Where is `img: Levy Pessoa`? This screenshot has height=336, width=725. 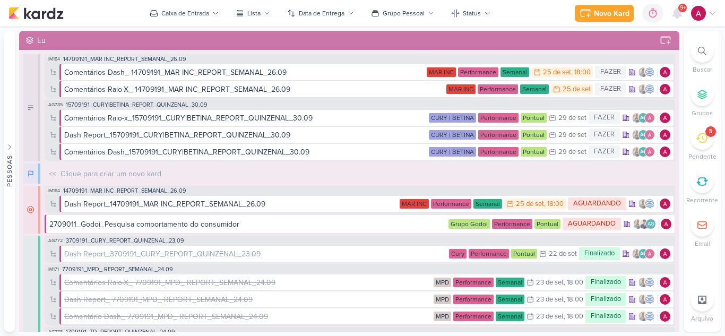
img: Levy Pessoa is located at coordinates (645, 224).